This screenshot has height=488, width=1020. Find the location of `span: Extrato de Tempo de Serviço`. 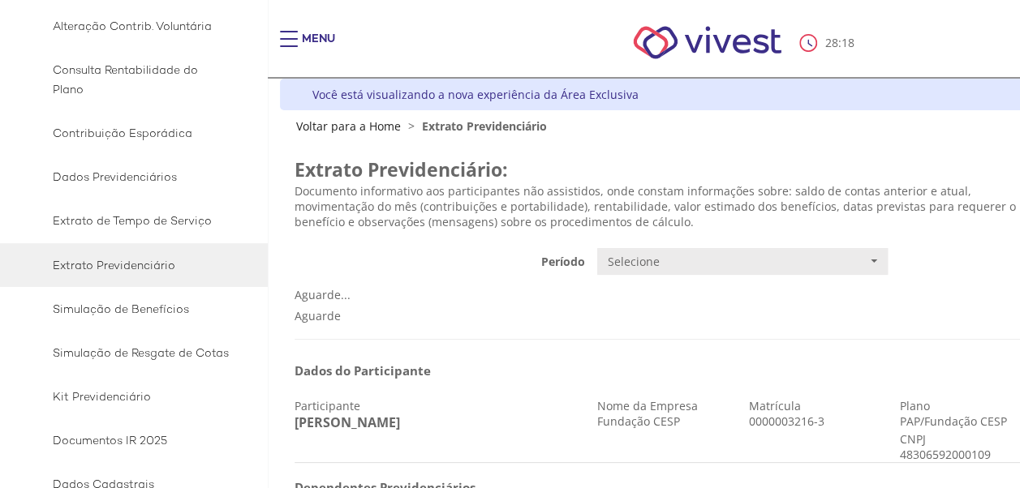

span: Extrato de Tempo de Serviço is located at coordinates (131, 221).